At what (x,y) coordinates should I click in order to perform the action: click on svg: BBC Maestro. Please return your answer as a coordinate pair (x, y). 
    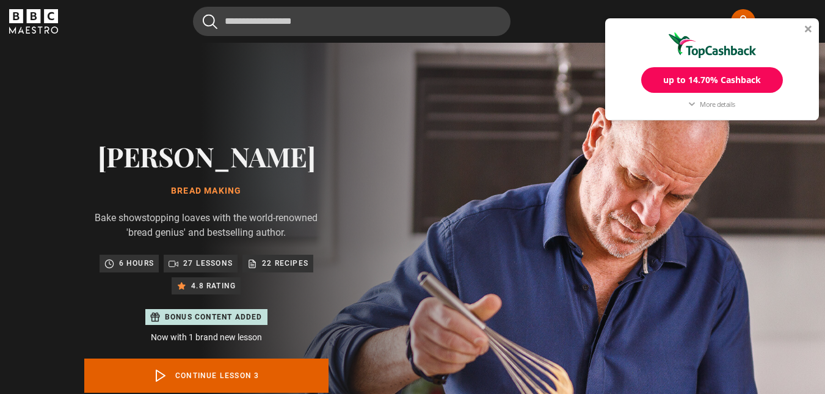
    Looking at the image, I should click on (34, 21).